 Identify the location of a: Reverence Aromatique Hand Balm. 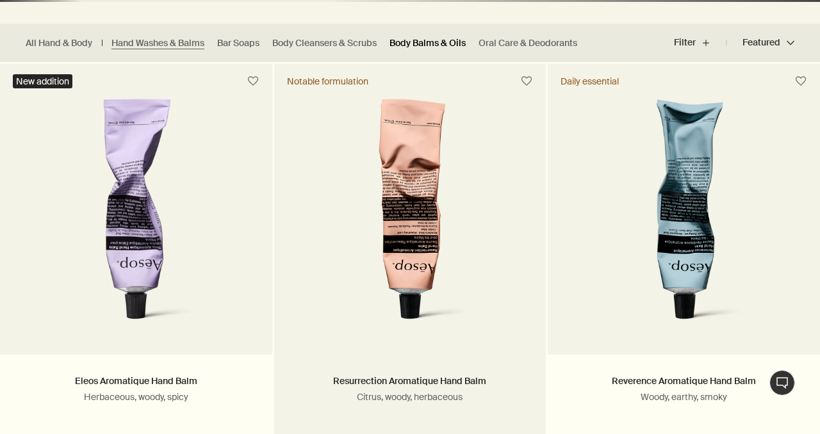
(684, 381).